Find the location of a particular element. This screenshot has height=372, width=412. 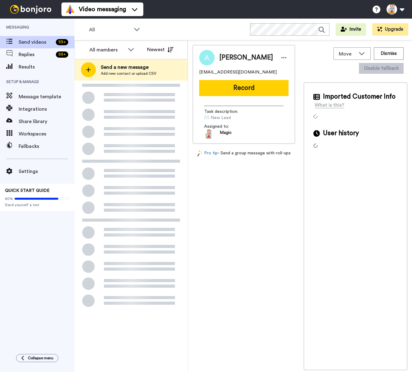

span: Collapse menu is located at coordinates (41, 358).